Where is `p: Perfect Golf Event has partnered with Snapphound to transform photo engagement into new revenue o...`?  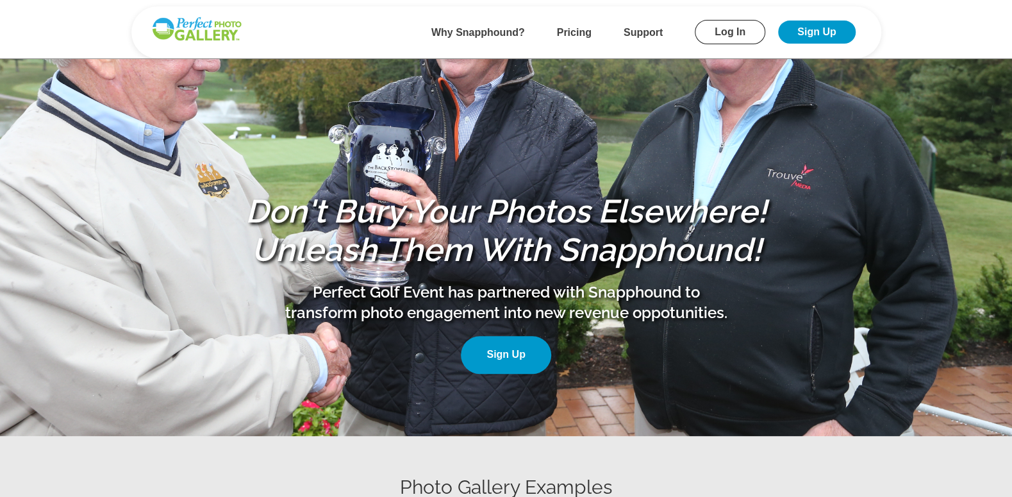
p: Perfect Golf Event has partnered with Snapphound to transform photo engagement into new revenue o... is located at coordinates (506, 303).